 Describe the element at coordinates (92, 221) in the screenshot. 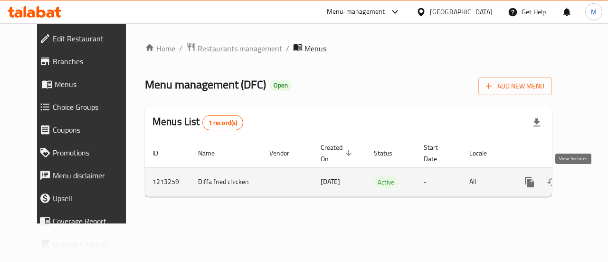

I see `span: Coverage Report` at that location.